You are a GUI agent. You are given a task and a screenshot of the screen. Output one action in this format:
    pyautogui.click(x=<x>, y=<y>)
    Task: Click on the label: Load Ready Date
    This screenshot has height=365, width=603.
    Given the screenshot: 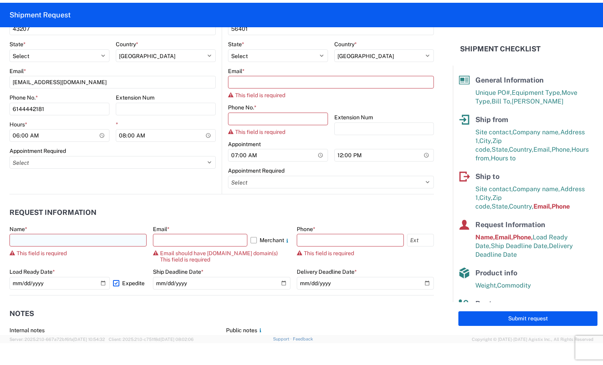 What is the action you would take?
    pyautogui.click(x=32, y=272)
    